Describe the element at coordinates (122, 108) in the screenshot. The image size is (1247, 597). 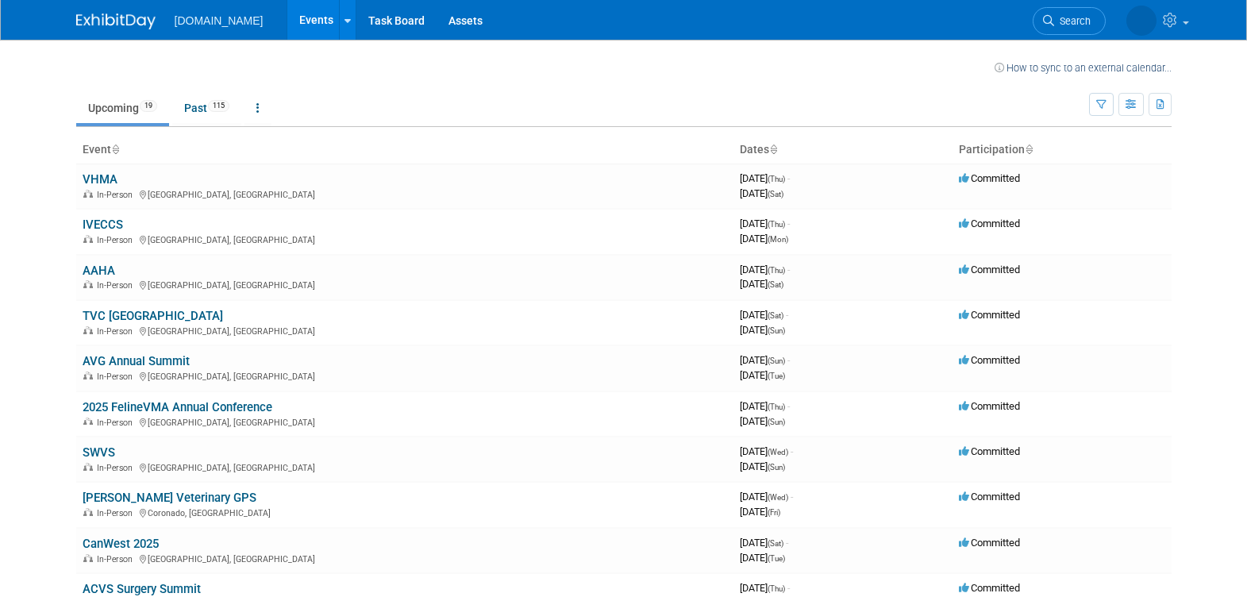
I see `a: Upcoming19` at that location.